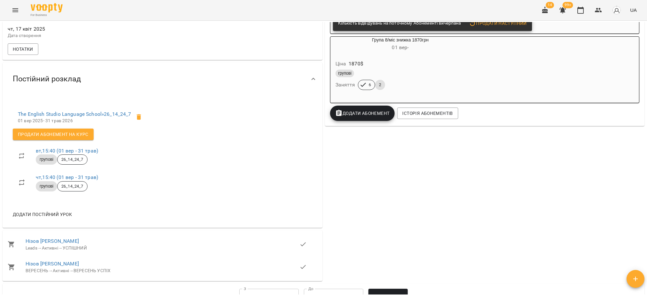 The width and height of the screenshot is (647, 298). I want to click on button: UA, so click(633, 10).